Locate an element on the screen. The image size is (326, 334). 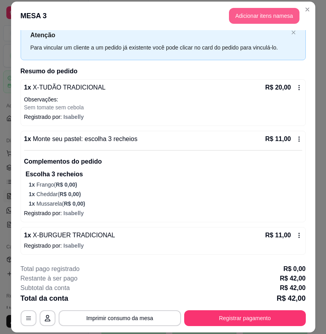
button: close is located at coordinates (294, 32).